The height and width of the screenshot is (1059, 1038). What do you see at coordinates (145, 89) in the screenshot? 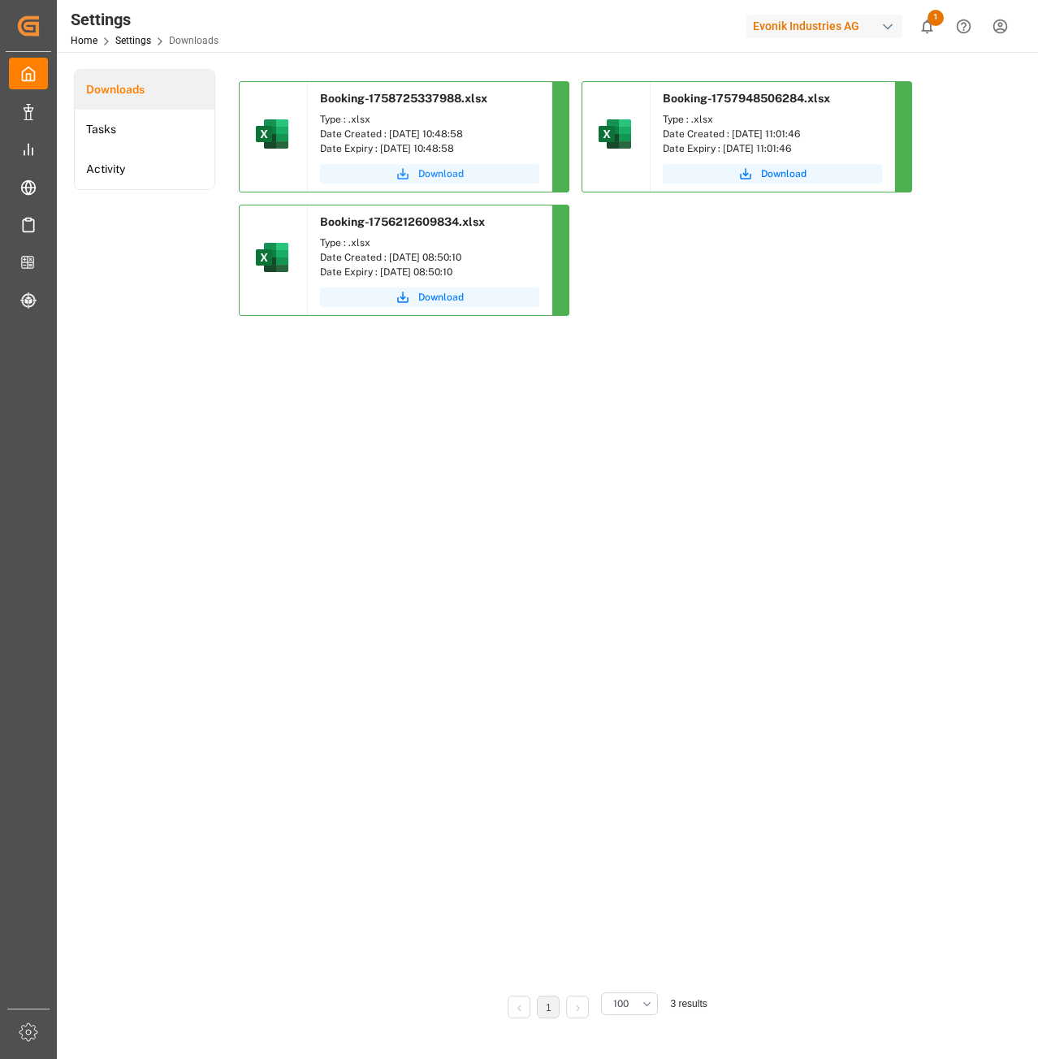
I see `li: Downloads` at bounding box center [145, 89].